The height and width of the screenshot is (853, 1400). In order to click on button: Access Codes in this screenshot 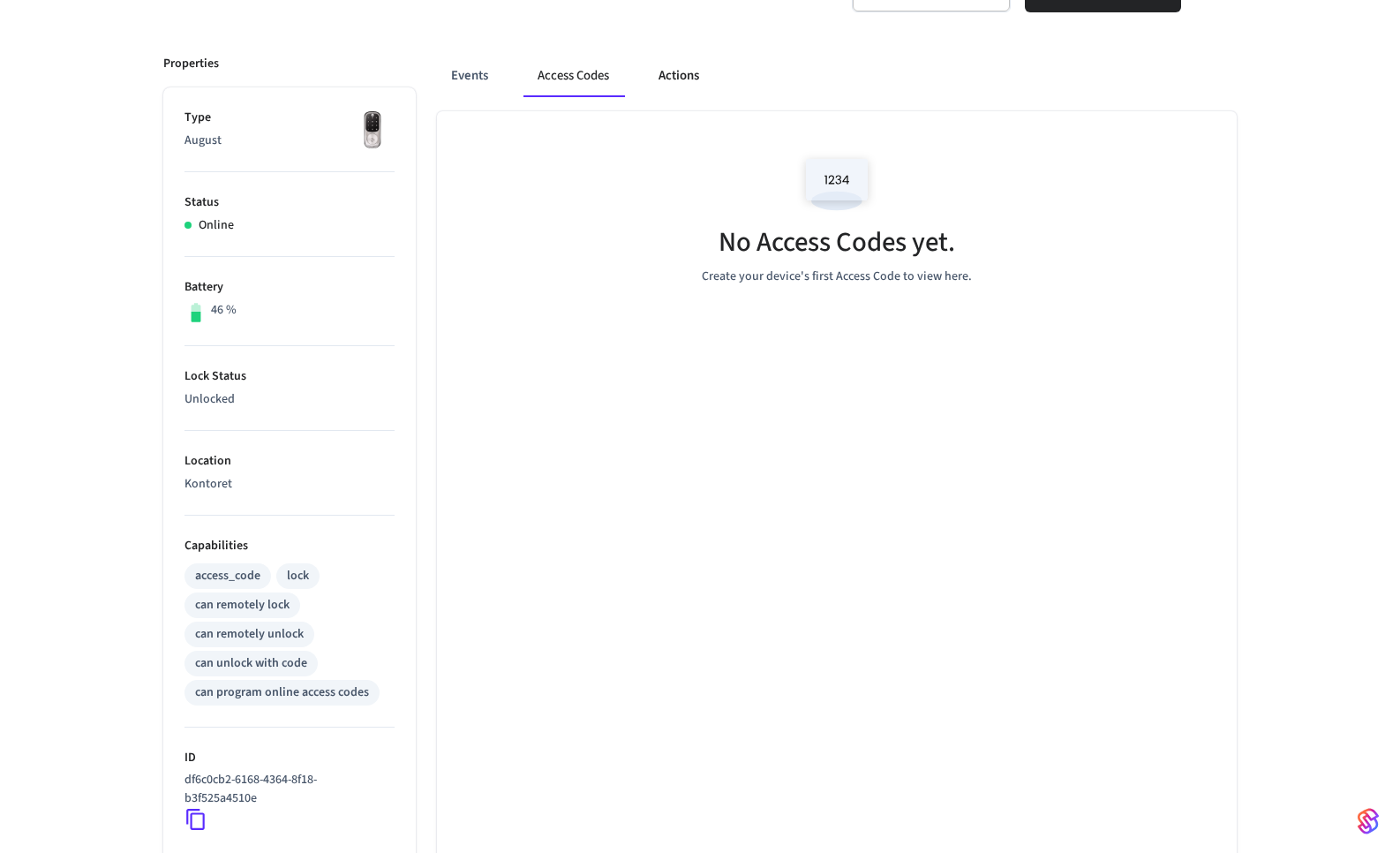, I will do `click(573, 76)`.